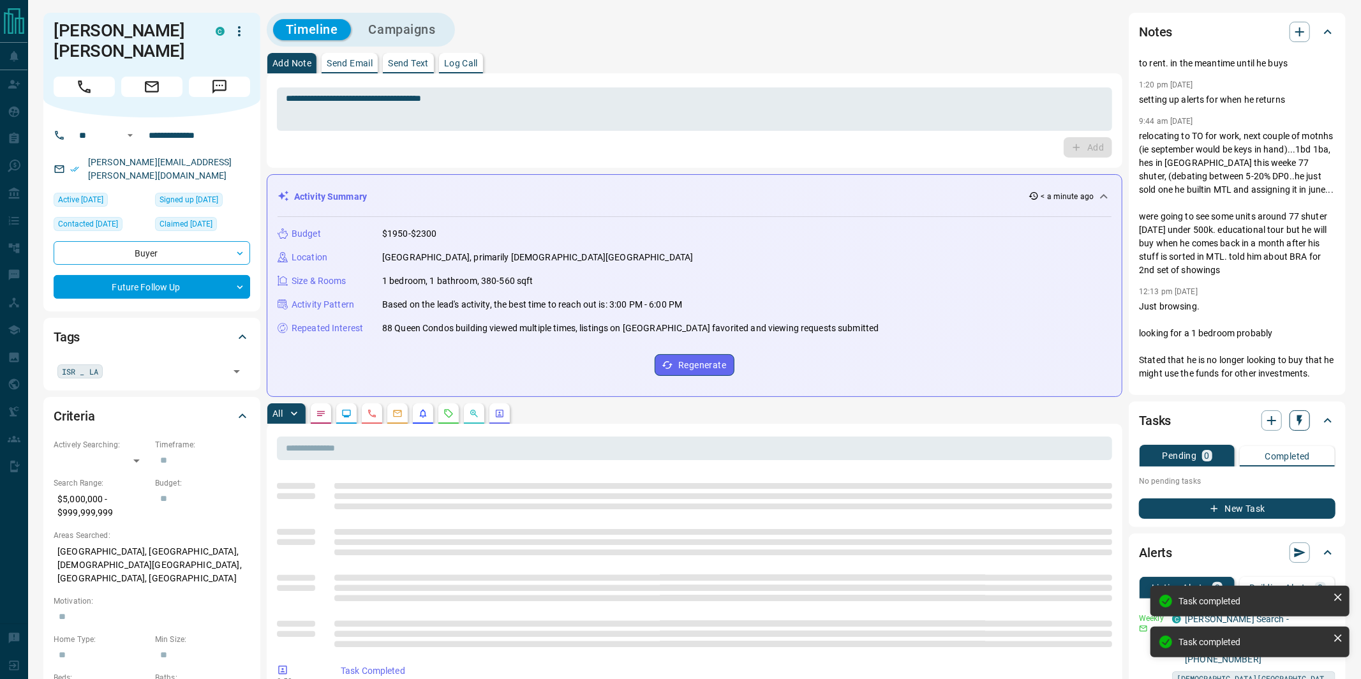 The width and height of the screenshot is (1361, 679). What do you see at coordinates (152, 337) in the screenshot?
I see `div: Tags` at bounding box center [152, 337].